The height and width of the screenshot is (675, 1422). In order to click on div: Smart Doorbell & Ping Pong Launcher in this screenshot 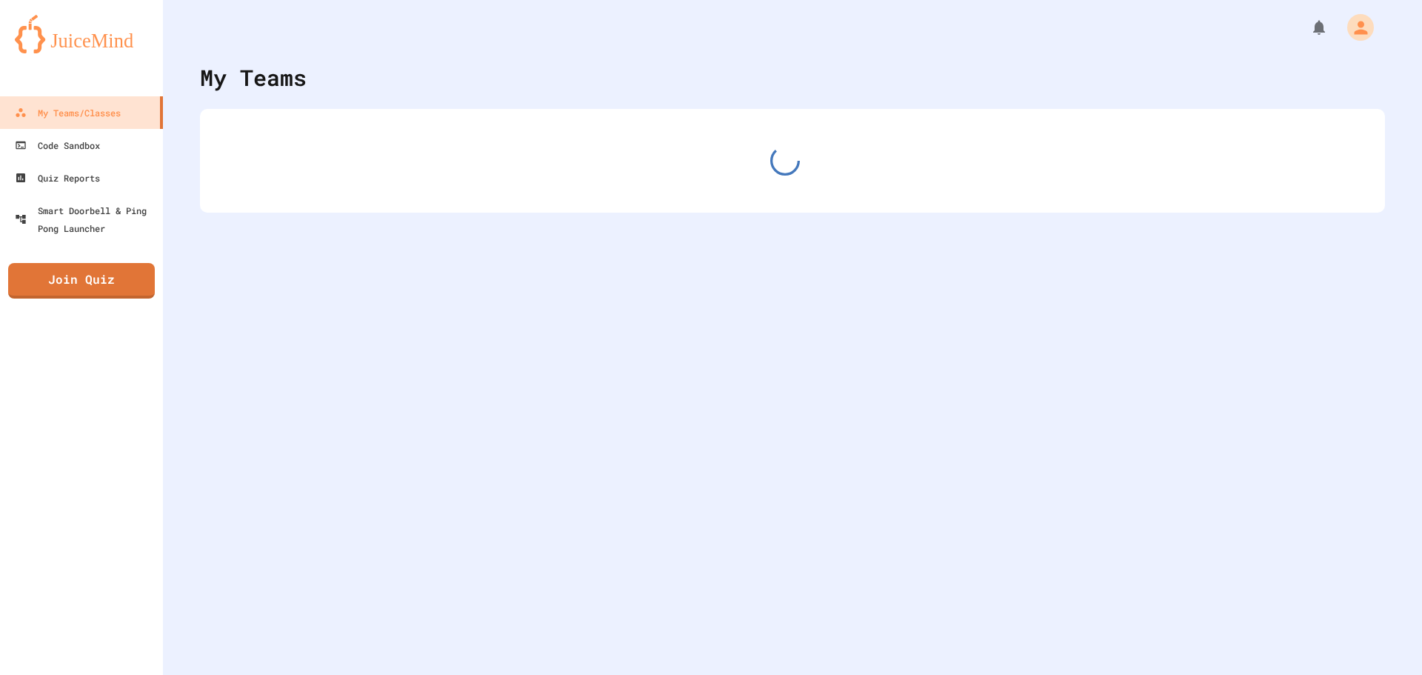, I will do `click(86, 219)`.